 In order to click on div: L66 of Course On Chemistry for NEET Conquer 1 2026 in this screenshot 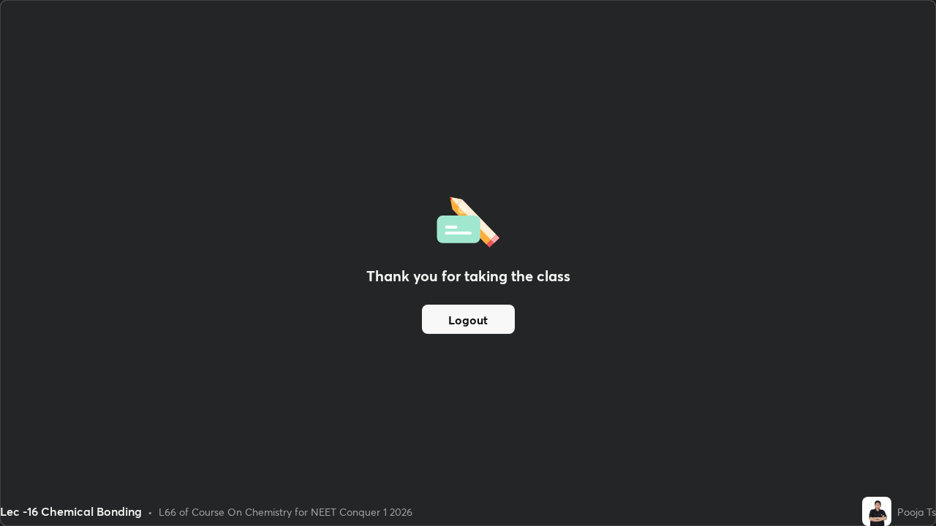, I will do `click(285, 512)`.